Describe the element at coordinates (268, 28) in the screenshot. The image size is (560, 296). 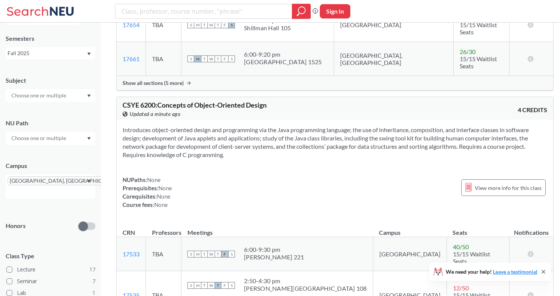
I see `div: Shillman Hall 105` at that location.